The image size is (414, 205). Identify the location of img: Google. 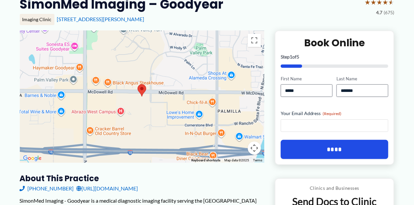
(32, 158).